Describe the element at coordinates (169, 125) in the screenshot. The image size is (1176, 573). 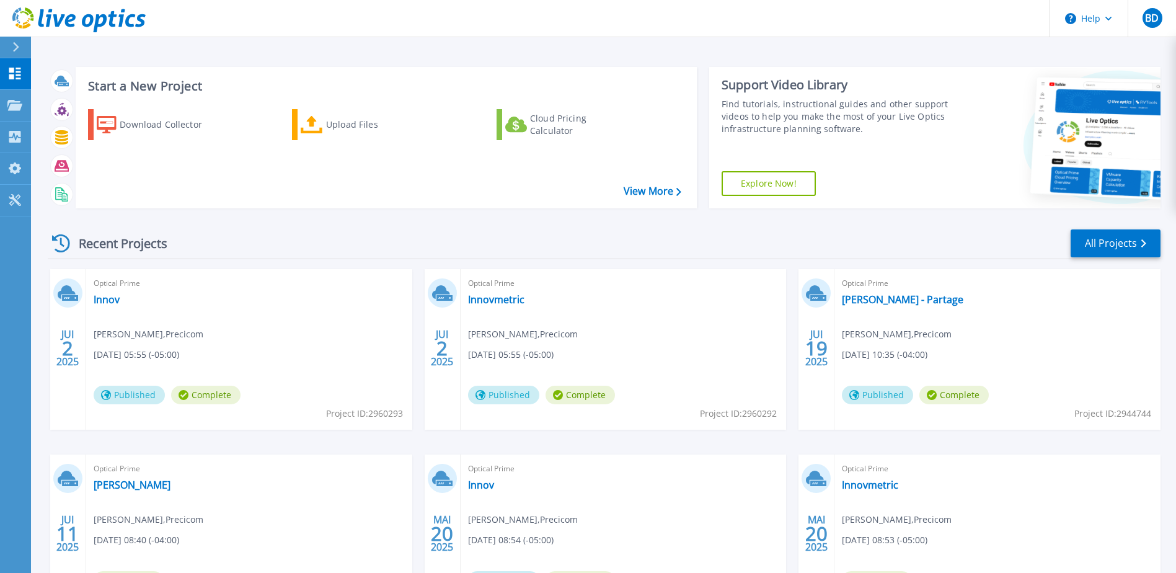
I see `div: Download Collector` at that location.